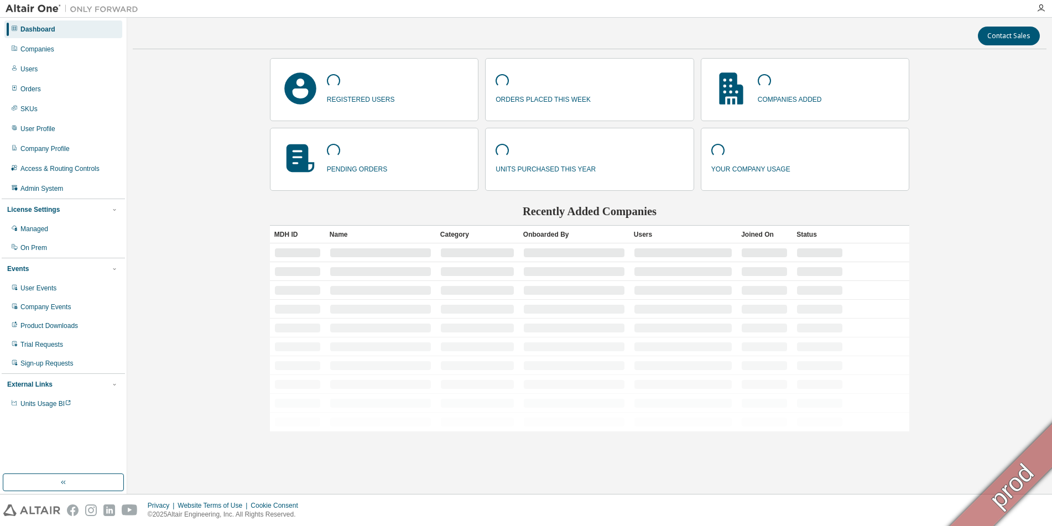 Image resolution: width=1052 pixels, height=526 pixels. What do you see at coordinates (163, 506) in the screenshot?
I see `div: Privacy` at bounding box center [163, 506].